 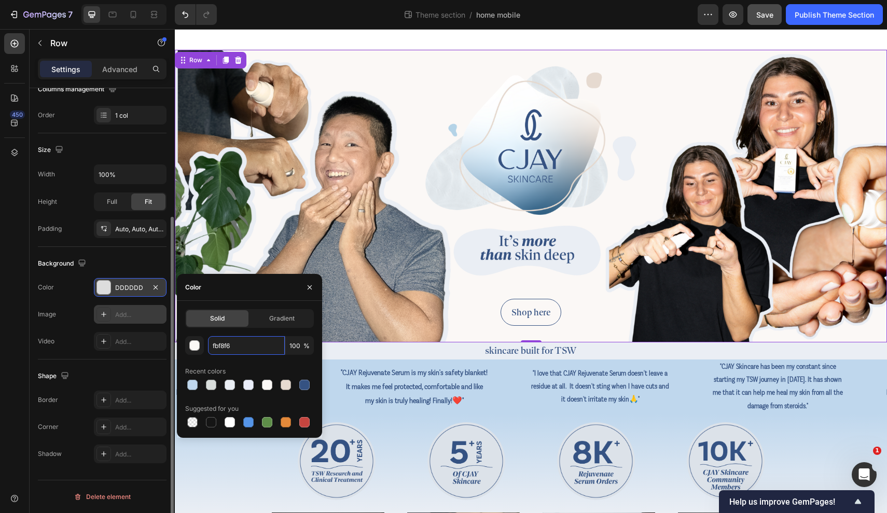 What do you see at coordinates (282, 319) in the screenshot?
I see `span: Gradient` at bounding box center [282, 319].